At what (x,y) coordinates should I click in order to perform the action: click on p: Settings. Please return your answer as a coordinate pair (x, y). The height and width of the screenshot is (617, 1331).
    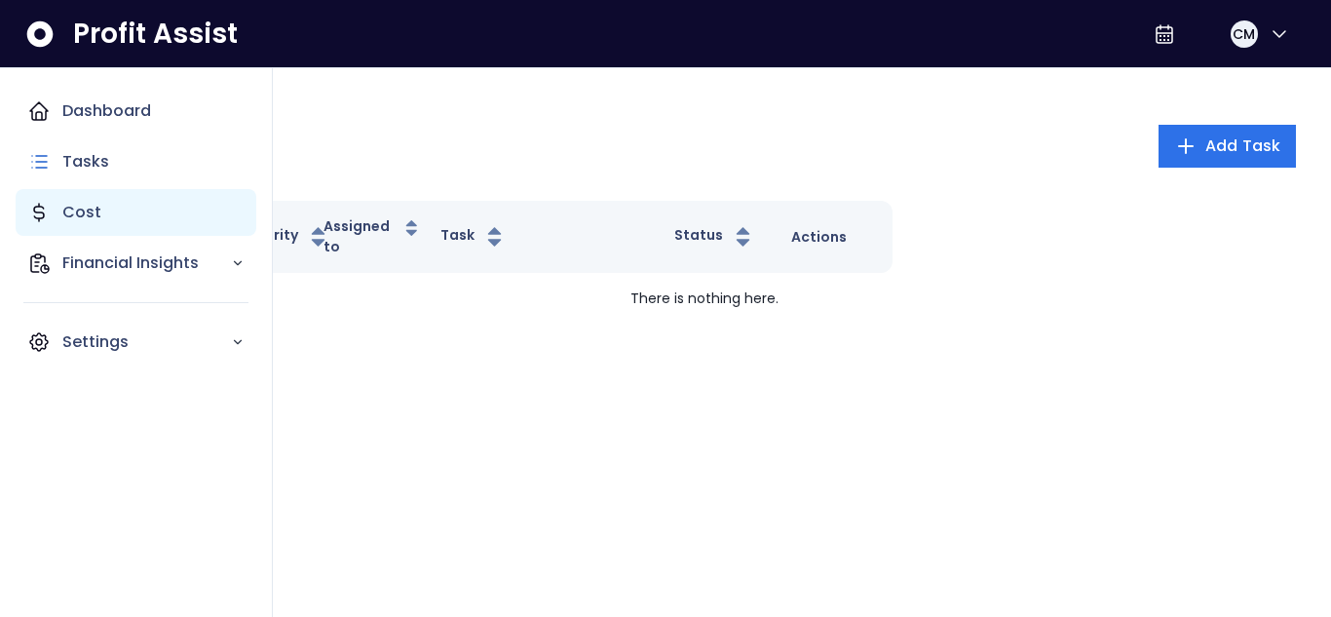
    Looking at the image, I should click on (146, 342).